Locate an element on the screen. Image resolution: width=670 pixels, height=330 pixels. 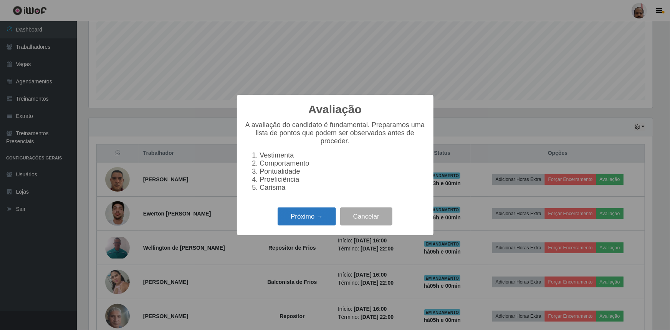
li: Proeficiência is located at coordinates (343, 179).